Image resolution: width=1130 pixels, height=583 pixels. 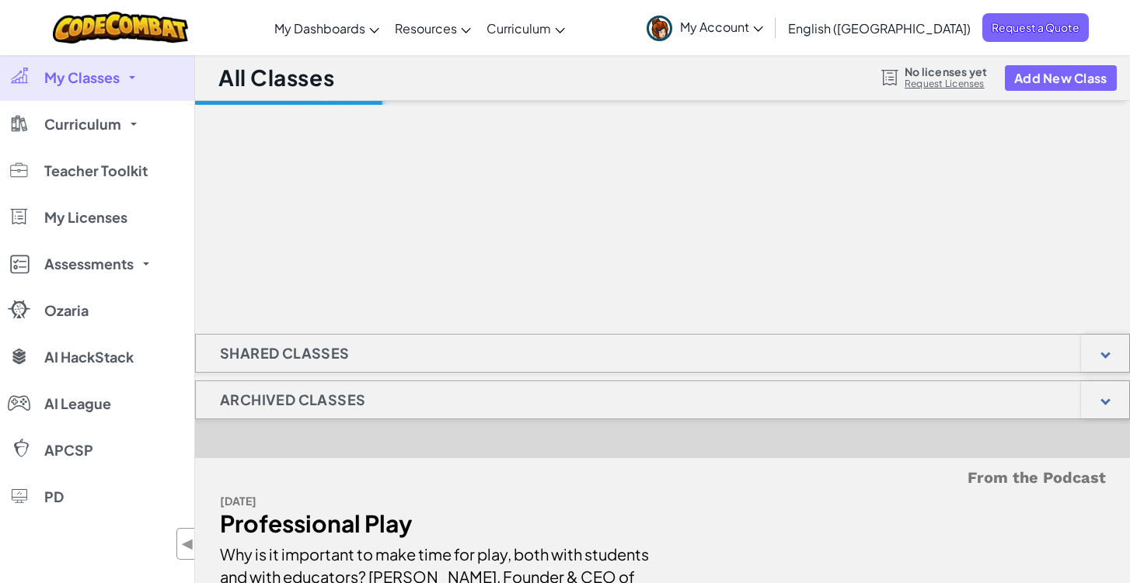 I want to click on span: My Licenses, so click(x=85, y=218).